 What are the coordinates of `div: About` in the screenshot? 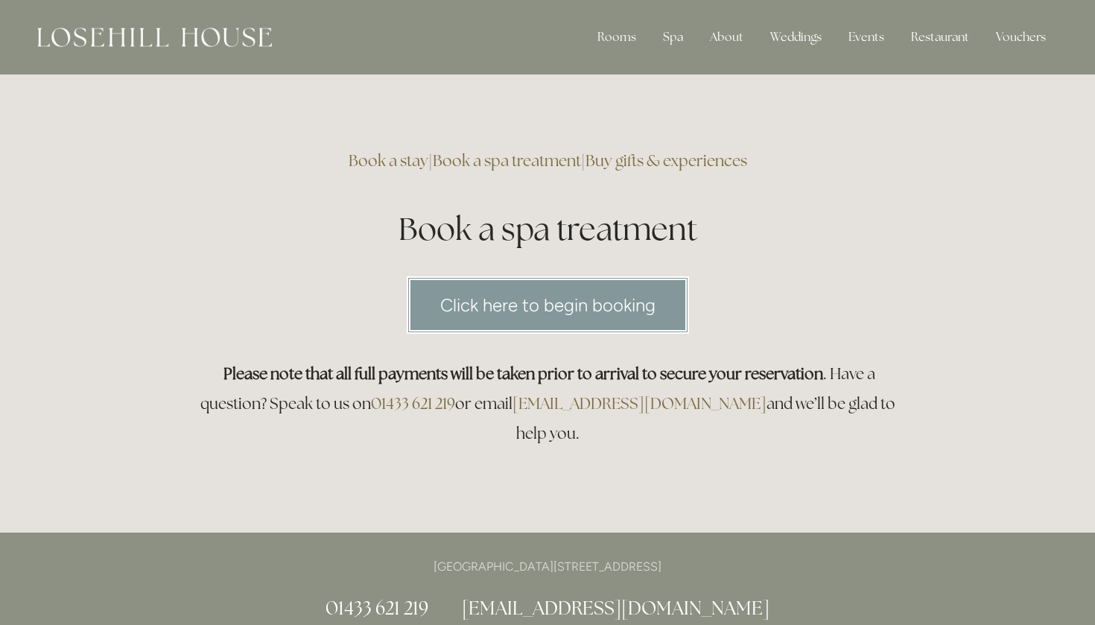 It's located at (726, 37).